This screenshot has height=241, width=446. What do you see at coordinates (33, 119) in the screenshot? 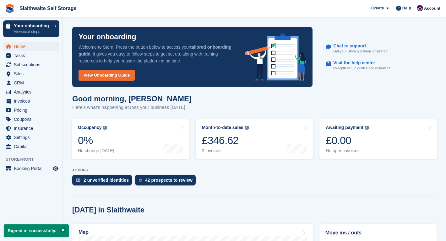
I see `span: Coupons` at bounding box center [33, 119].